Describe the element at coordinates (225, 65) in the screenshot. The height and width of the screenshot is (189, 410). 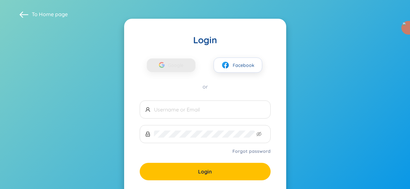
I see `img: facebook` at that location.